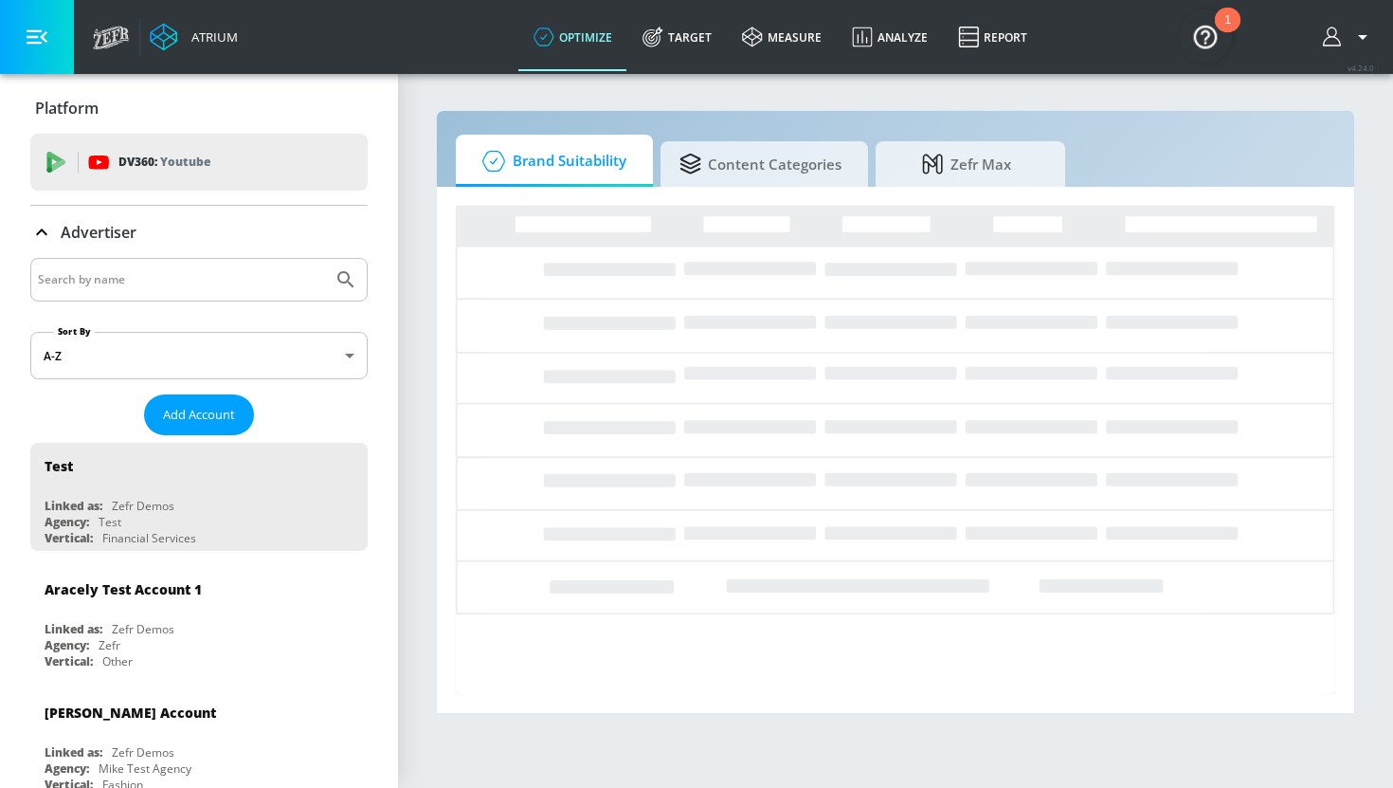  I want to click on div: 1, so click(1227, 32).